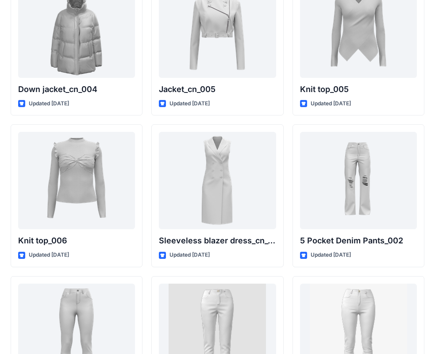  What do you see at coordinates (359, 89) in the screenshot?
I see `p: Knit top_005` at bounding box center [359, 89].